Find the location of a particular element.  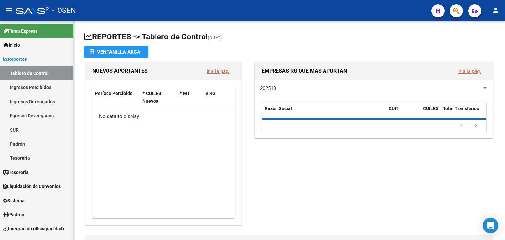

span: Total Transferido is located at coordinates (461, 108).